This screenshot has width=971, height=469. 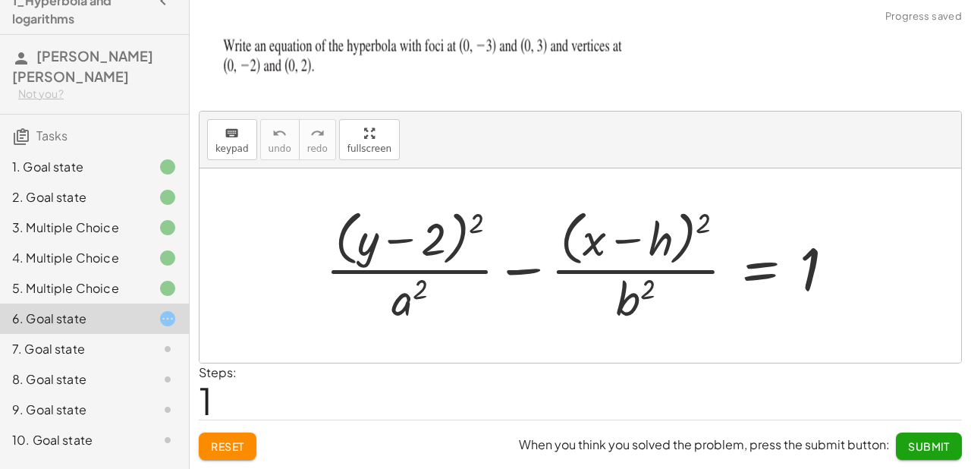 What do you see at coordinates (228, 446) in the screenshot?
I see `button: Reset` at bounding box center [228, 446].